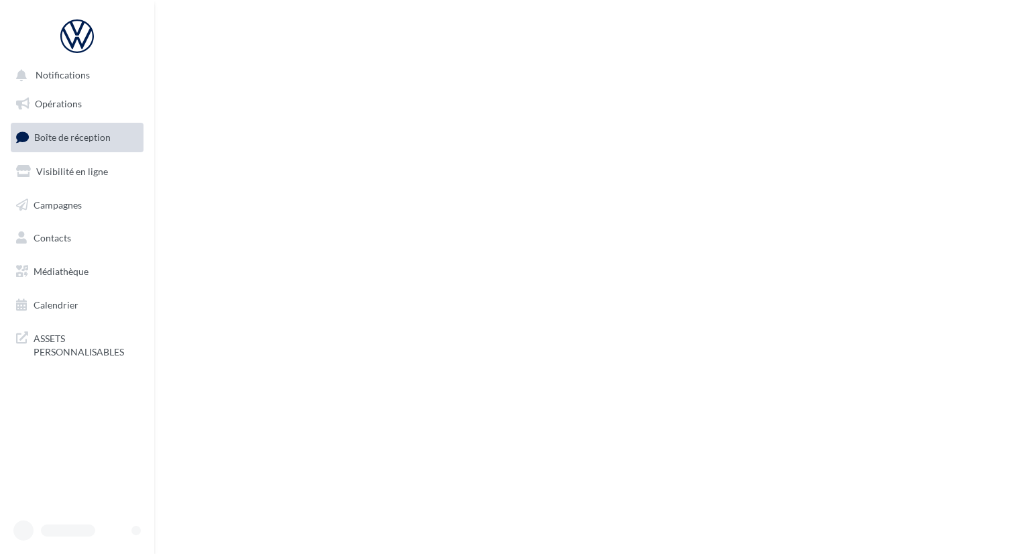  What do you see at coordinates (77, 104) in the screenshot?
I see `a: Opérations` at bounding box center [77, 104].